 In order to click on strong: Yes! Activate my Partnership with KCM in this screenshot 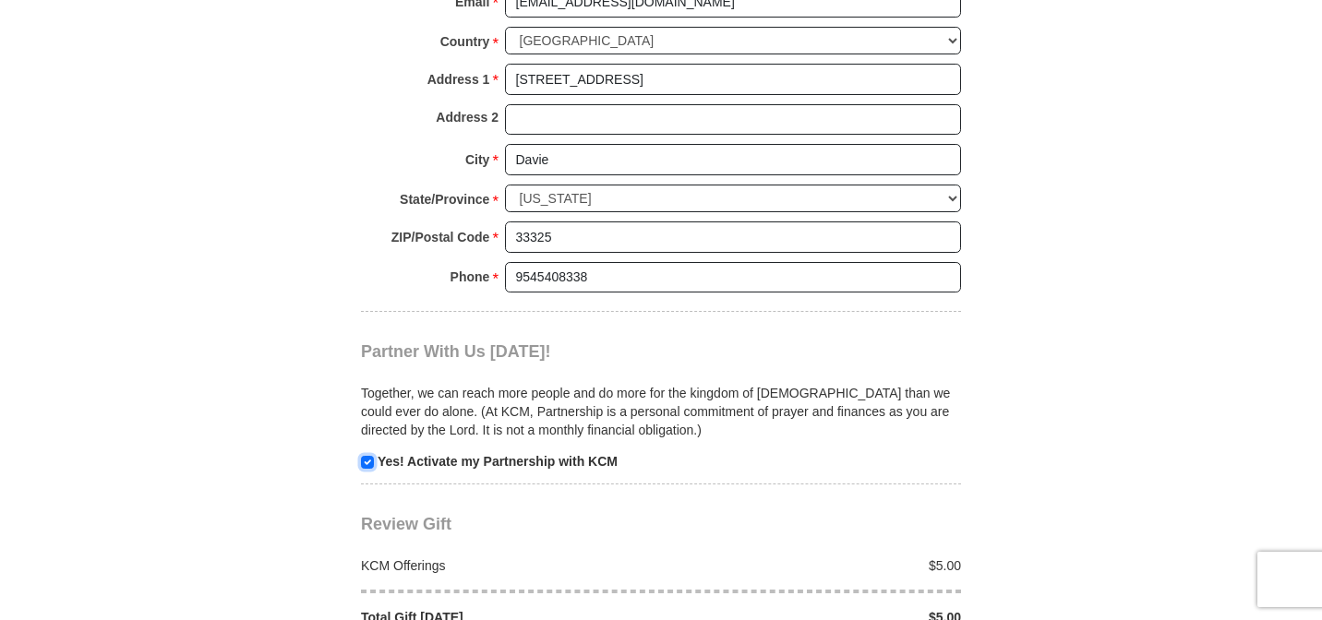, I will do `click(497, 461)`.